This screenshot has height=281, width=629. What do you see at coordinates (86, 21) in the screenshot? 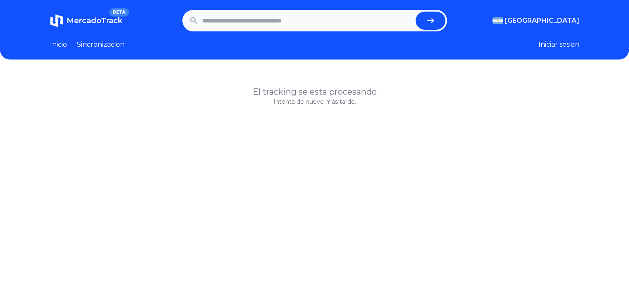
I see `a: MercadoTrackBETA` at bounding box center [86, 21].